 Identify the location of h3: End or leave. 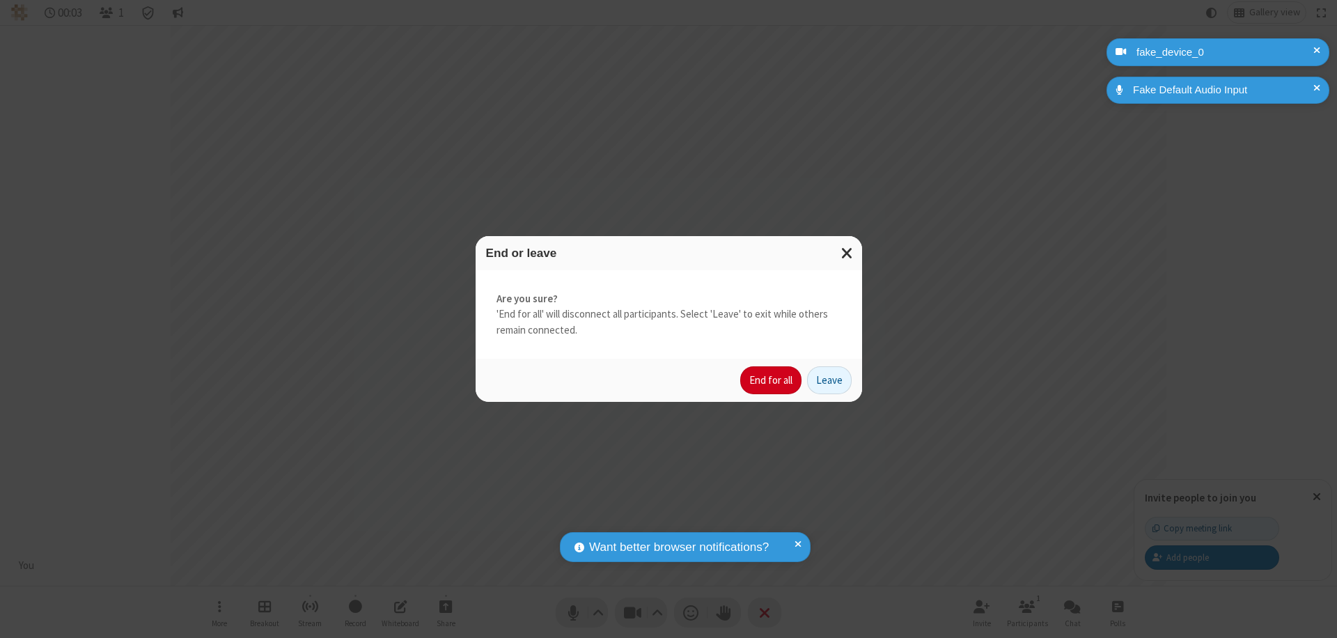
(668, 253).